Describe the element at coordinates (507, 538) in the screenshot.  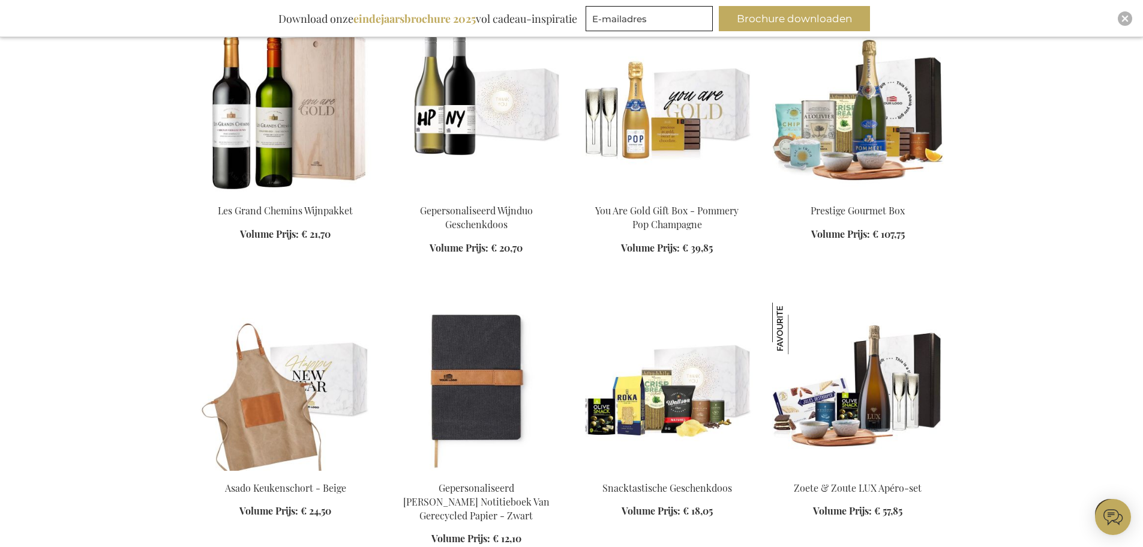
I see `span: € 12,10` at that location.